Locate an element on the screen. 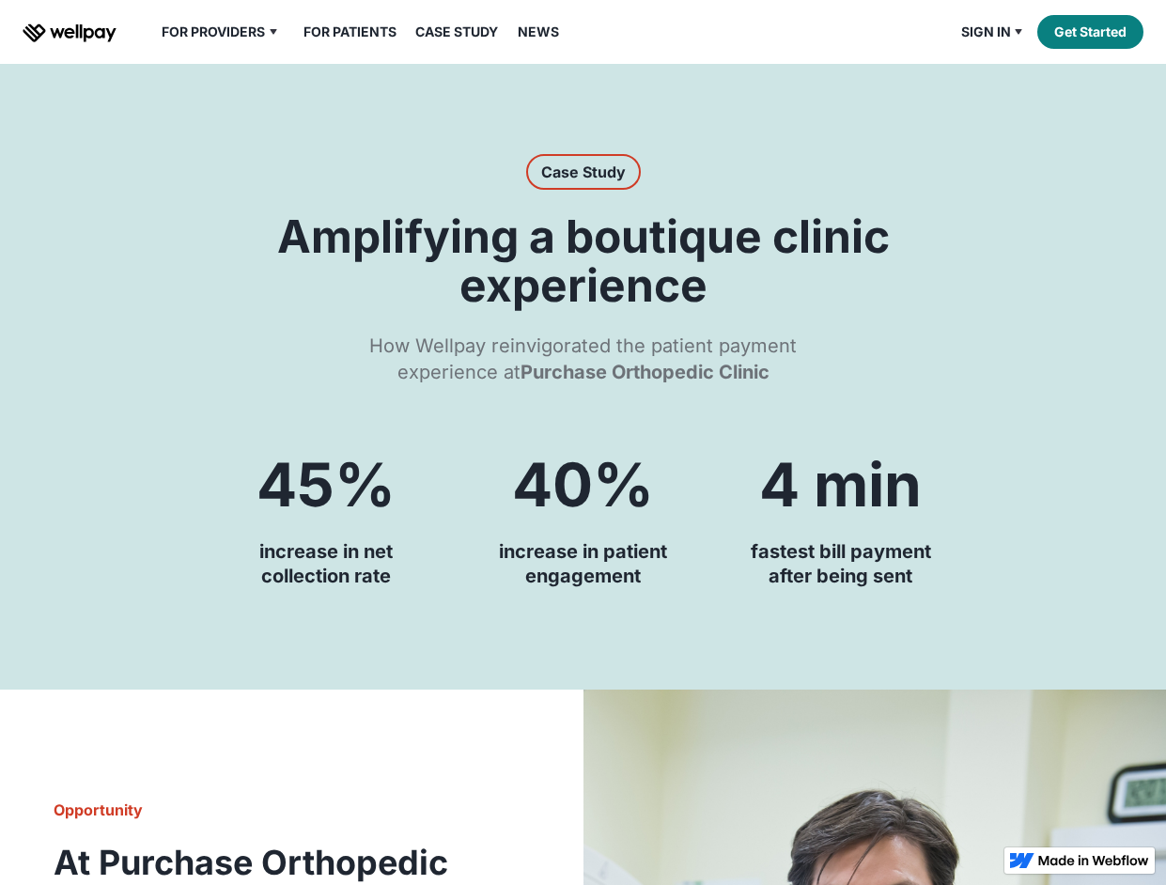 This screenshot has height=885, width=1166. h2: Amplifying a boutique clinic experience is located at coordinates (584, 261).